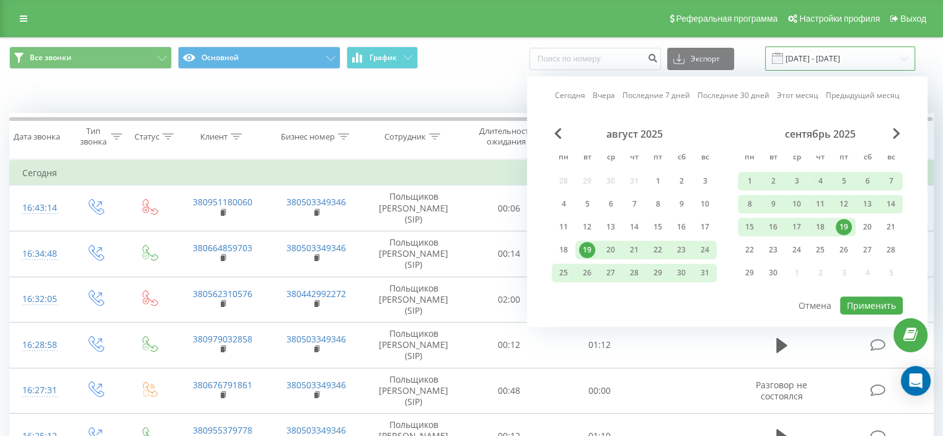 The height and width of the screenshot is (436, 943). I want to click on div: ср 13 авг. 2025 г., so click(611, 227).